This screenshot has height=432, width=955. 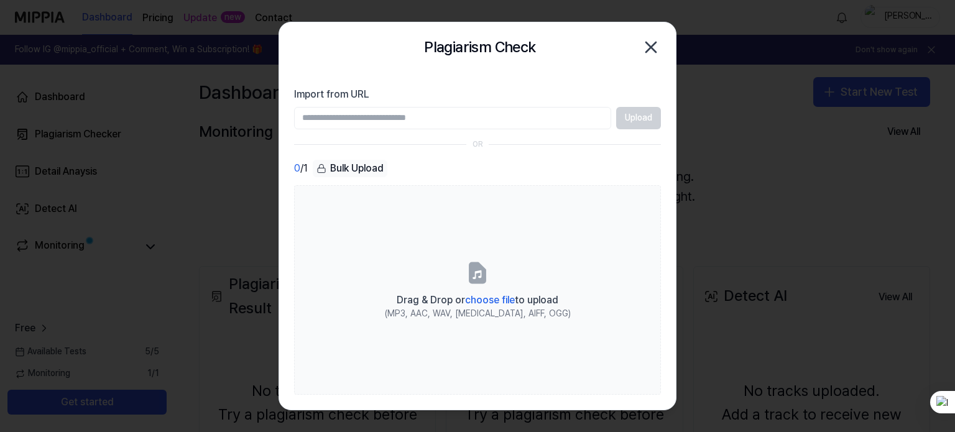 I want to click on span: choose file, so click(x=490, y=300).